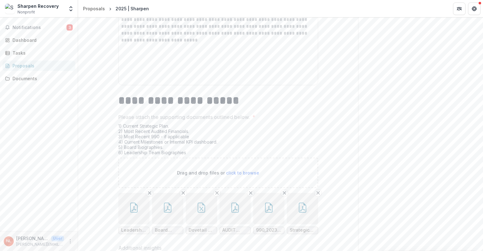 The image size is (483, 251). Describe the element at coordinates (70, 241) in the screenshot. I see `button: More` at that location.